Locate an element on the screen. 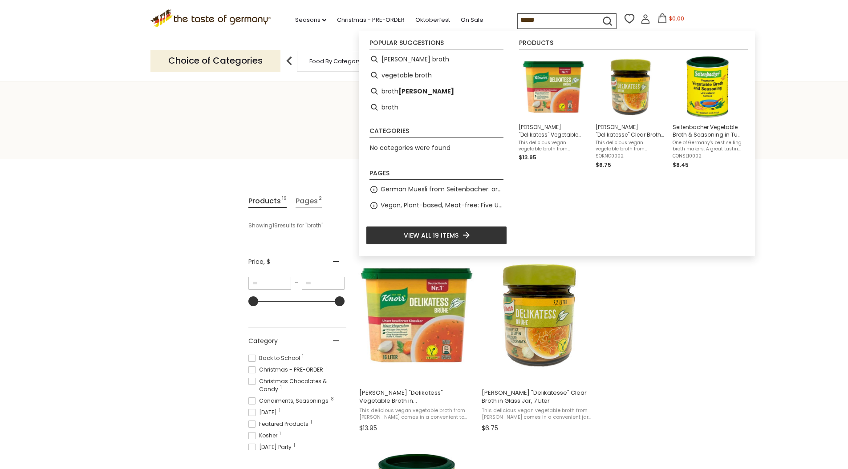  li: broth herring is located at coordinates (436, 91).